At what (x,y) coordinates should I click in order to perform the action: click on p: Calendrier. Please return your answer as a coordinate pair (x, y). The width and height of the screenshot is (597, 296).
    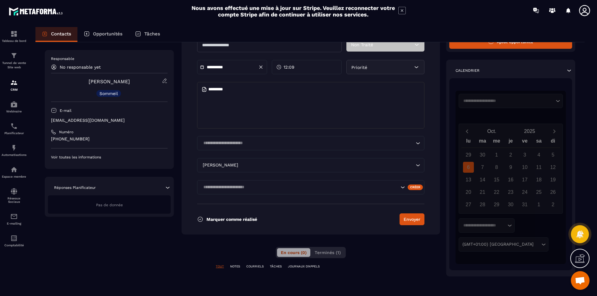
    Looking at the image, I should click on (467, 71).